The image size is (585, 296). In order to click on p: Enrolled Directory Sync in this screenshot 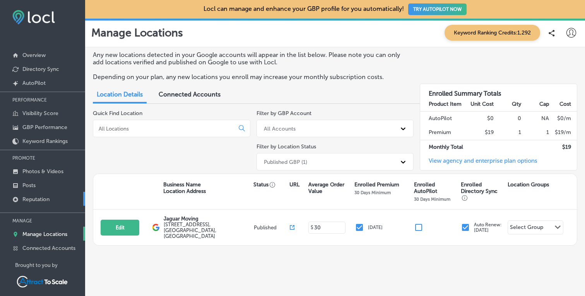, I will do `click(482, 191)`.